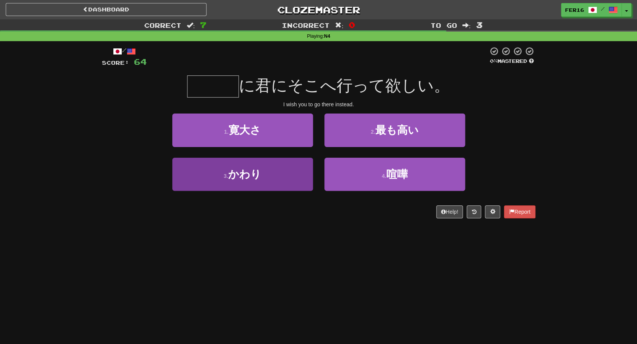 Image resolution: width=637 pixels, height=344 pixels. Describe the element at coordinates (327, 36) in the screenshot. I see `strong: N4` at that location.